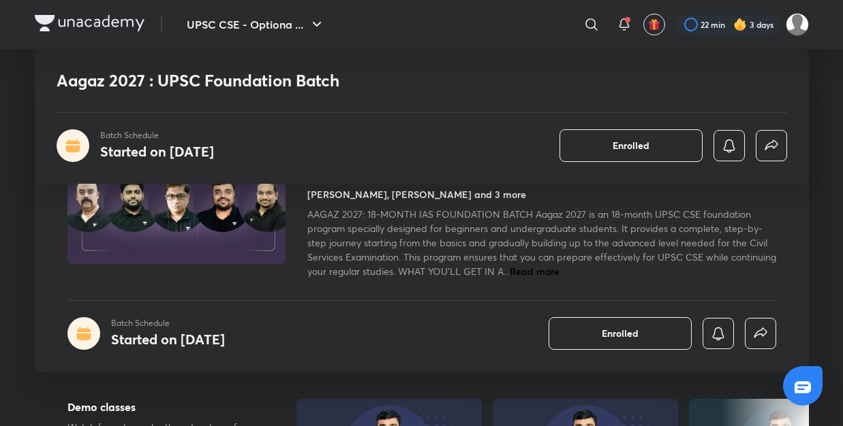  Describe the element at coordinates (542, 242) in the screenshot. I see `span: AAGAZ 2027: 18-MONTH IAS FOUNDATION BATCH Aagaz 2027 is an 18-month UPSC CSE foundation program s...` at that location.